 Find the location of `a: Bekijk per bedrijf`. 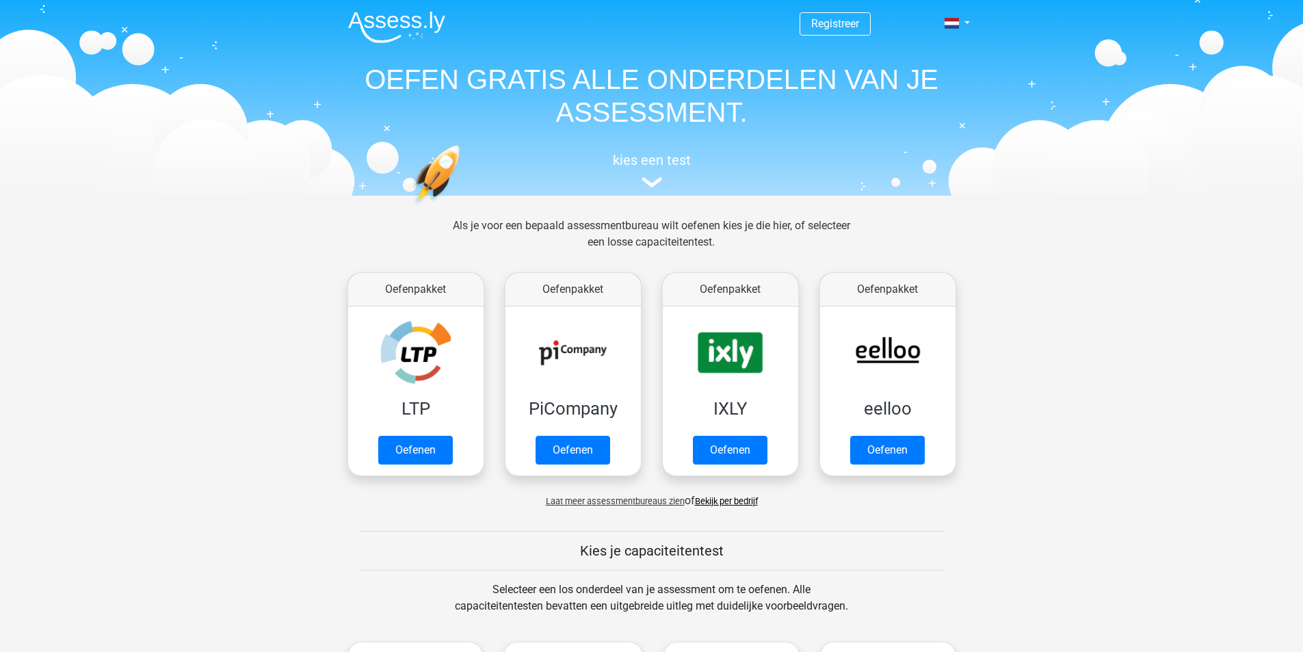

a: Bekijk per bedrijf is located at coordinates (726, 501).